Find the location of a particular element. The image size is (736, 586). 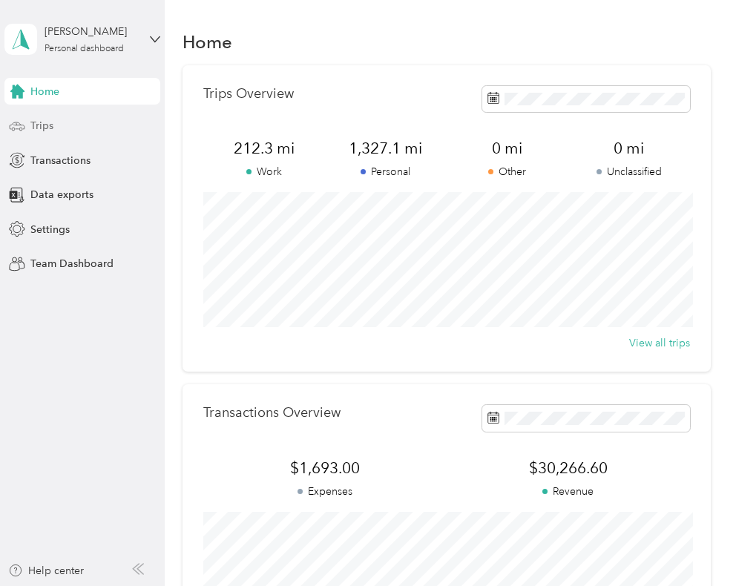

span: Settings is located at coordinates (50, 229).